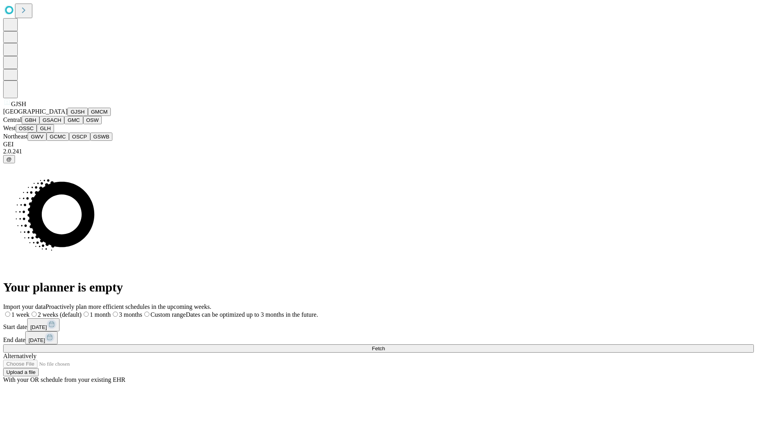  Describe the element at coordinates (7, 314) in the screenshot. I see `input: 1 week` at that location.